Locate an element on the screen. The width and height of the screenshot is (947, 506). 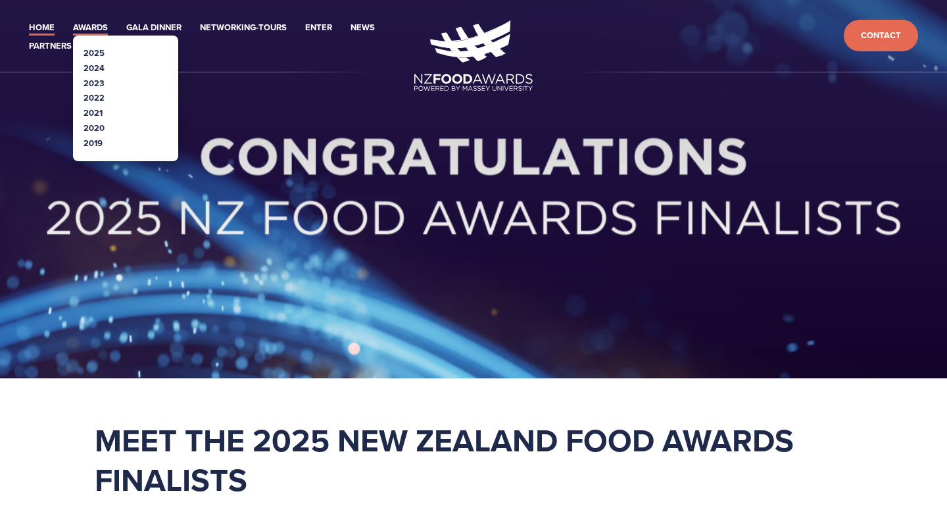
a: 2020 is located at coordinates (94, 128).